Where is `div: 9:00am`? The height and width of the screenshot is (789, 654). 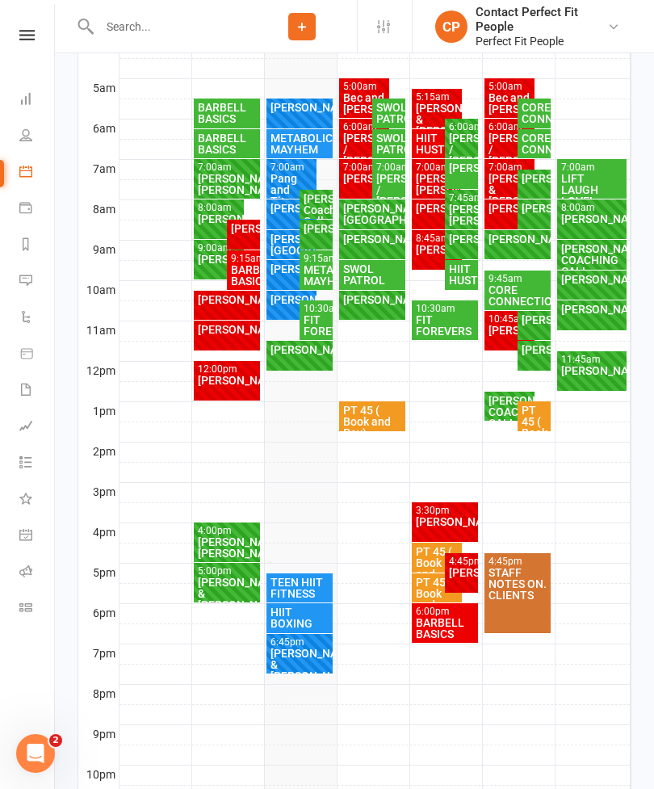
div: 9:00am is located at coordinates (219, 248).